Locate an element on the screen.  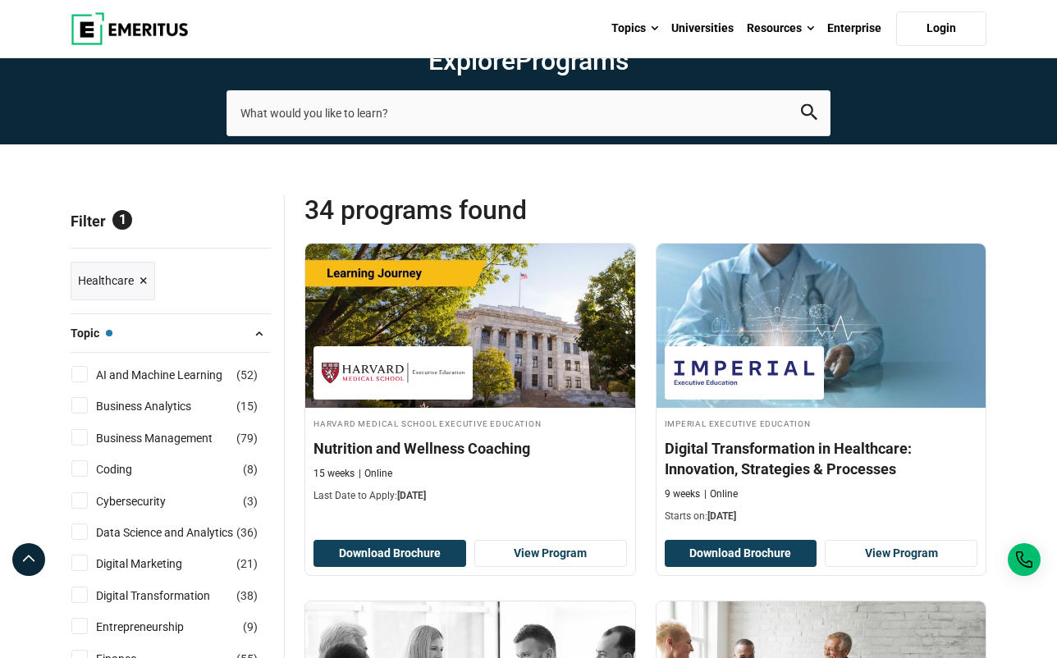
img: Nutrition and Wellness Coaching | Online Healthcare Course is located at coordinates (470, 326).